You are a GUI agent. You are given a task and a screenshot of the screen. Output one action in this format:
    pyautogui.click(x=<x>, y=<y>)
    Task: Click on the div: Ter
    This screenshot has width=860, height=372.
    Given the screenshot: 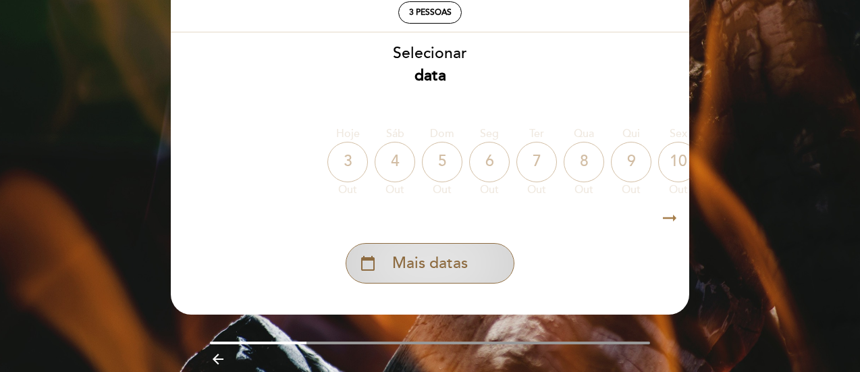 What is the action you would take?
    pyautogui.click(x=537, y=134)
    